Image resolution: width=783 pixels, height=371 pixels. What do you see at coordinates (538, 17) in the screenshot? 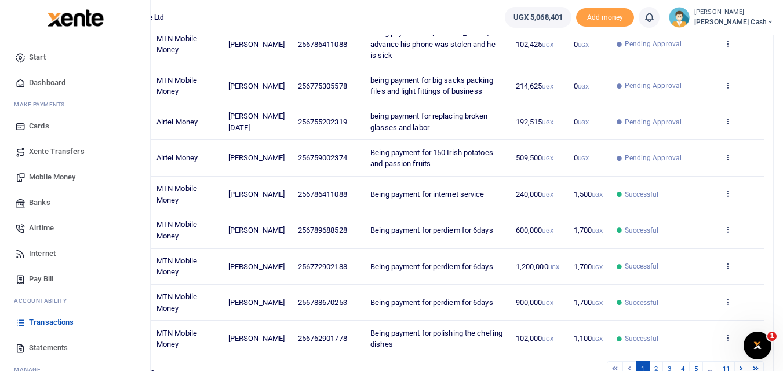
I see `a: UGX 5,068,401` at bounding box center [538, 17].